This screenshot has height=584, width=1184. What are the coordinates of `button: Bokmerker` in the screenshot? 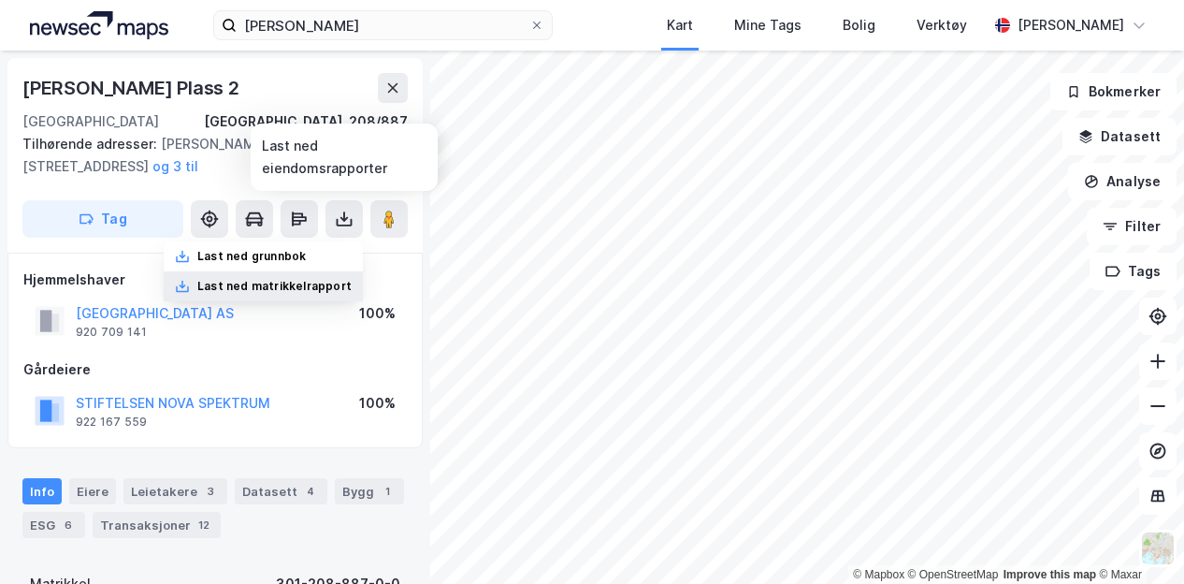 It's located at (1113, 92).